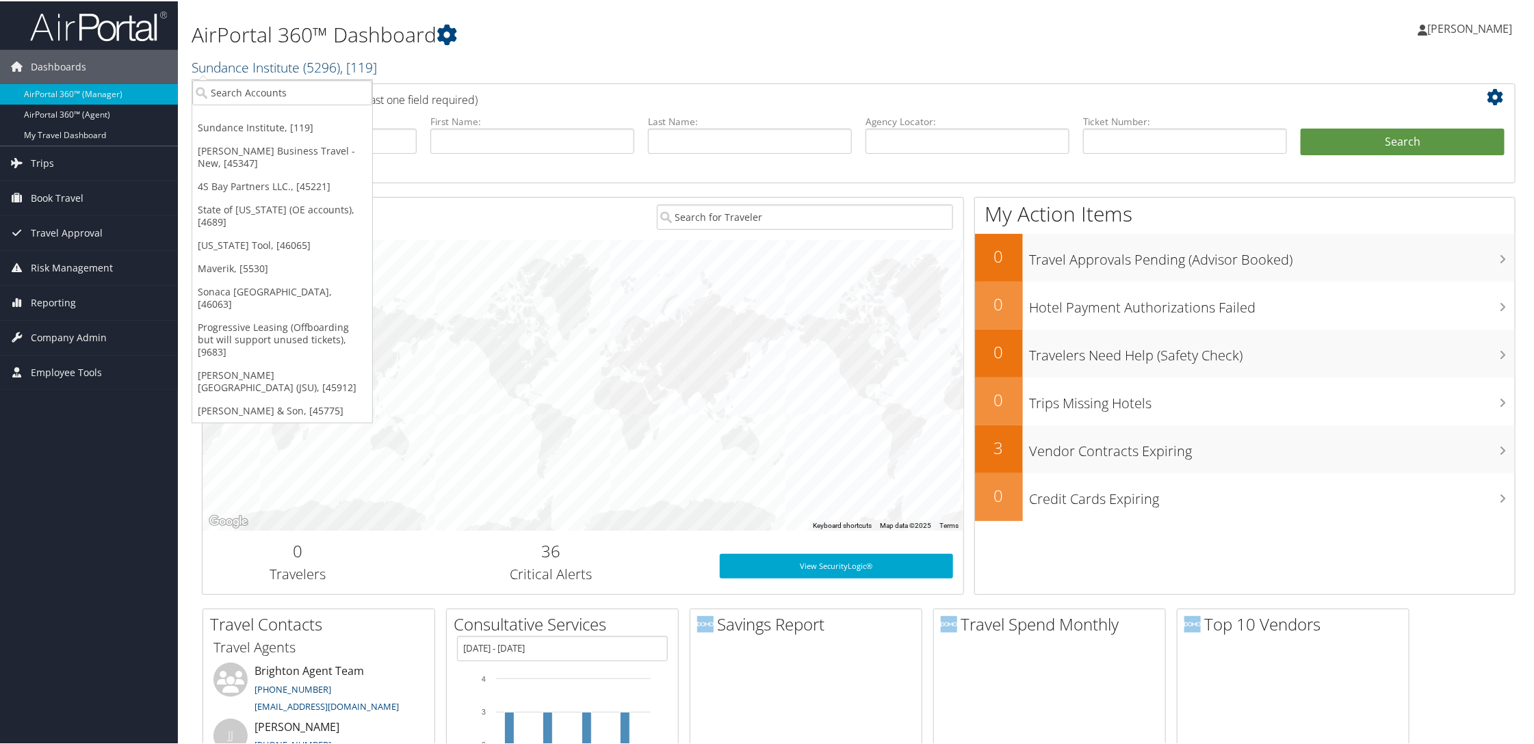 The image size is (1534, 744). I want to click on a: Sundance Institute, so click(284, 66).